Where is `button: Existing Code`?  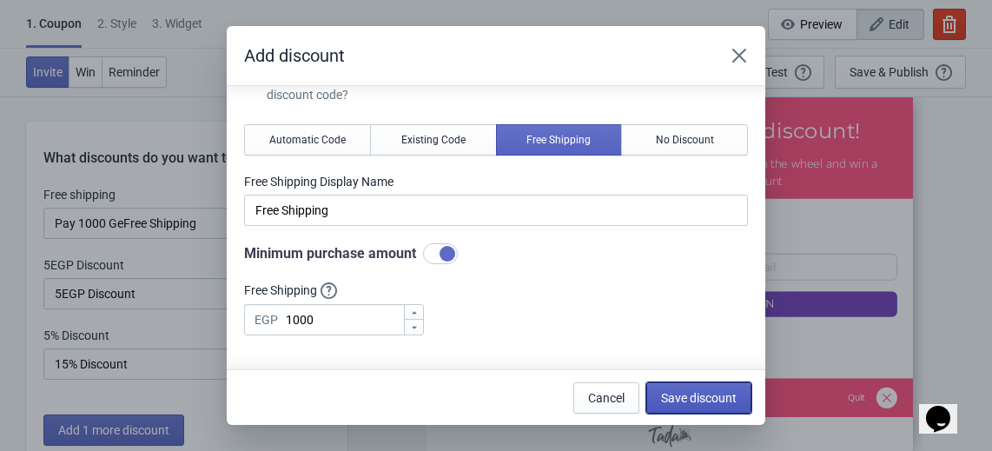 button: Existing Code is located at coordinates (434, 140).